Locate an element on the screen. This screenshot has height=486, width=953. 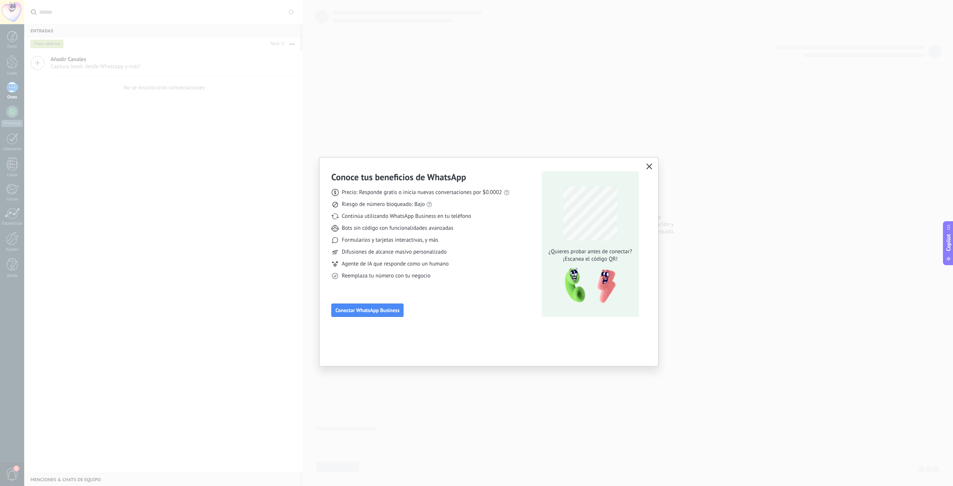
span: Agente de IA que responde como un humano is located at coordinates (395, 264).